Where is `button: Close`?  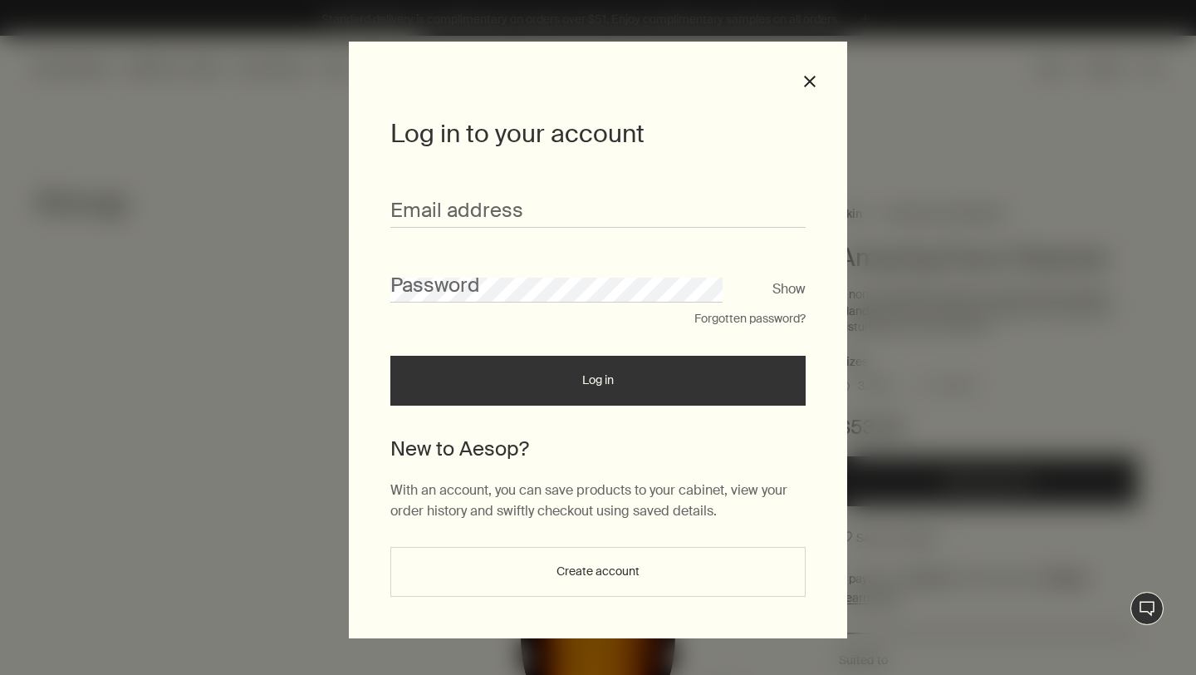
button: Close is located at coordinates (810, 81).